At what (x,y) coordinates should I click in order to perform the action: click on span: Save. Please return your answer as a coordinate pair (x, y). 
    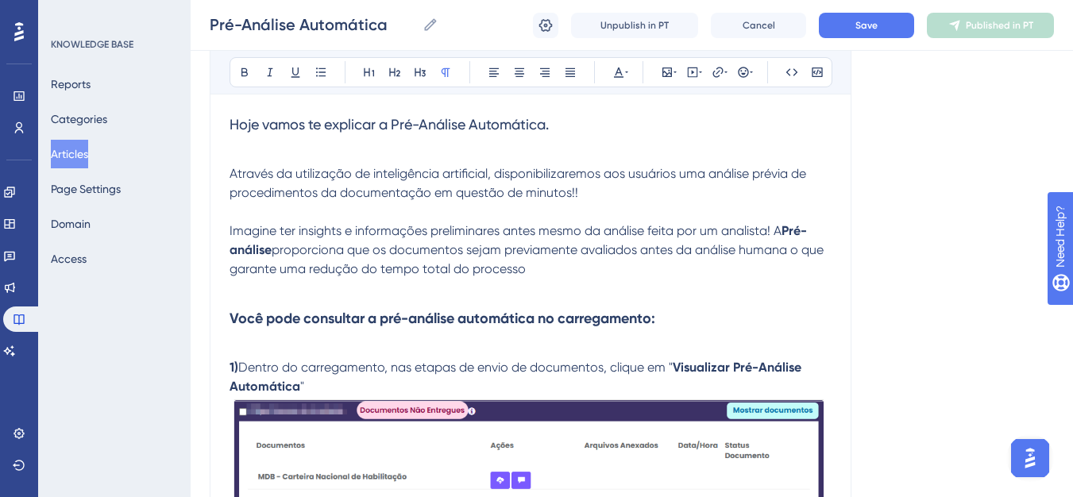
    Looking at the image, I should click on (867, 25).